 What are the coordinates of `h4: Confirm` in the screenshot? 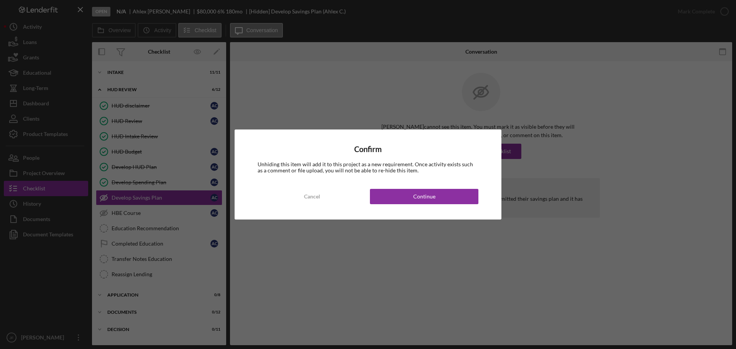 It's located at (368, 149).